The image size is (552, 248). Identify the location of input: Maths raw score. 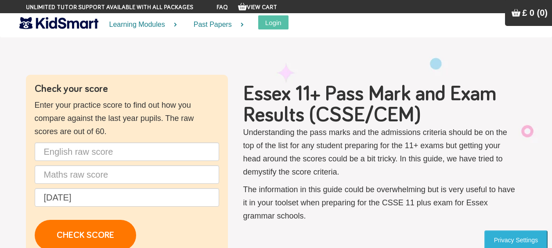
(127, 174).